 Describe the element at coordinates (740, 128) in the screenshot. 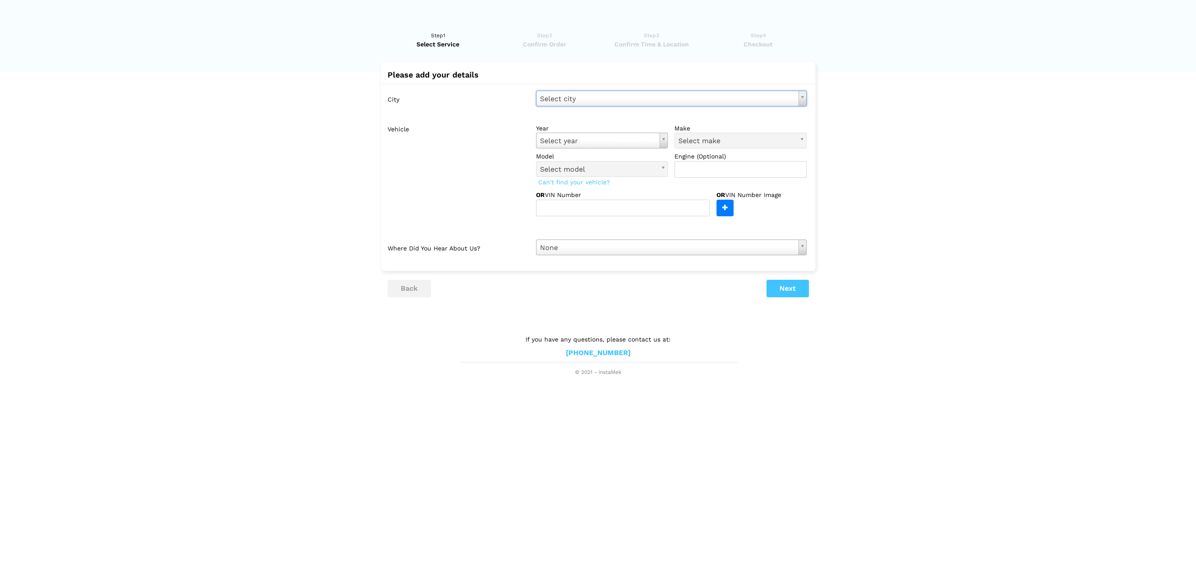

I see `label: make` at that location.